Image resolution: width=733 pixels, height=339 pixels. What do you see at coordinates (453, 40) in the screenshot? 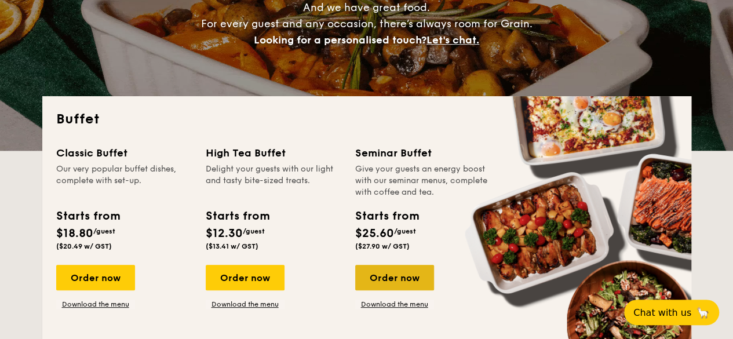
I see `span: Let's chat.` at bounding box center [453, 40].